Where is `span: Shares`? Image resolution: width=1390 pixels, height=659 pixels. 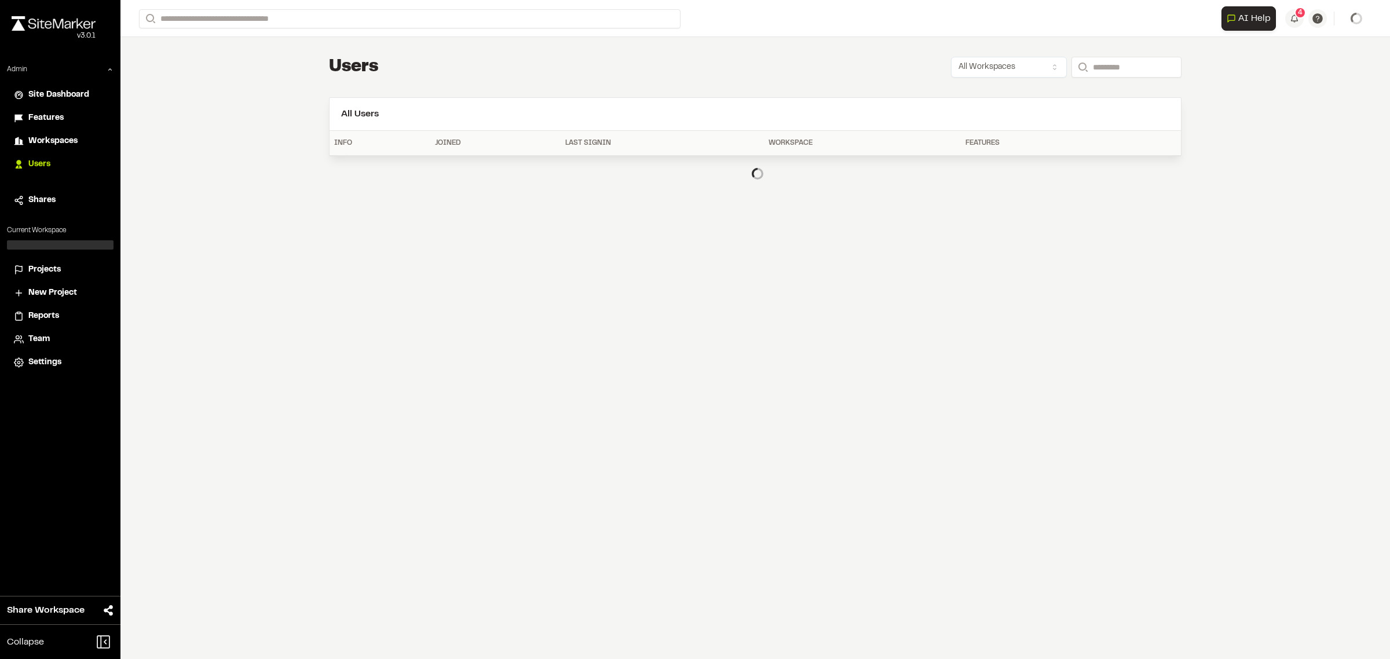 span: Shares is located at coordinates (42, 200).